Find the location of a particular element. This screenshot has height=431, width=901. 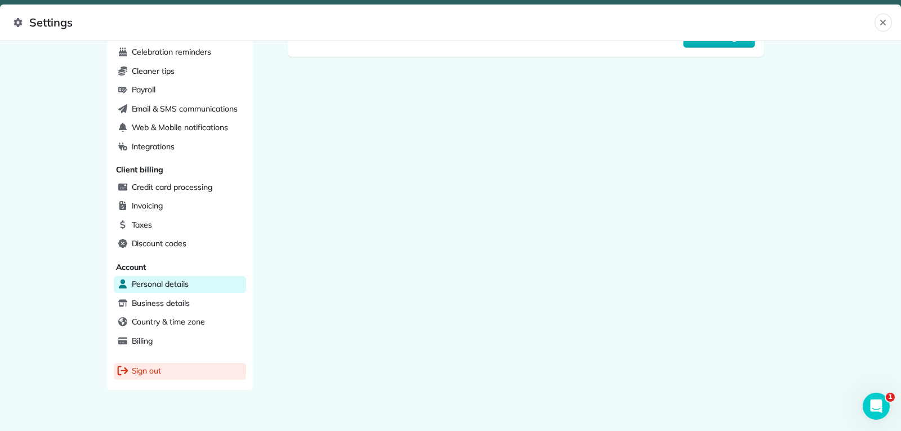

a: Personal details is located at coordinates (180, 284).